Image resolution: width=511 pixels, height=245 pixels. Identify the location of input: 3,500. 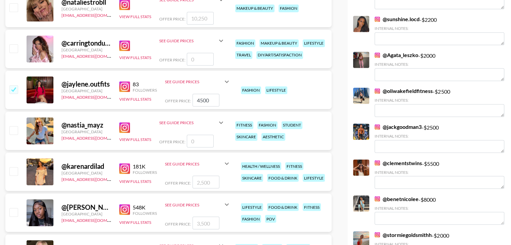
(206, 223).